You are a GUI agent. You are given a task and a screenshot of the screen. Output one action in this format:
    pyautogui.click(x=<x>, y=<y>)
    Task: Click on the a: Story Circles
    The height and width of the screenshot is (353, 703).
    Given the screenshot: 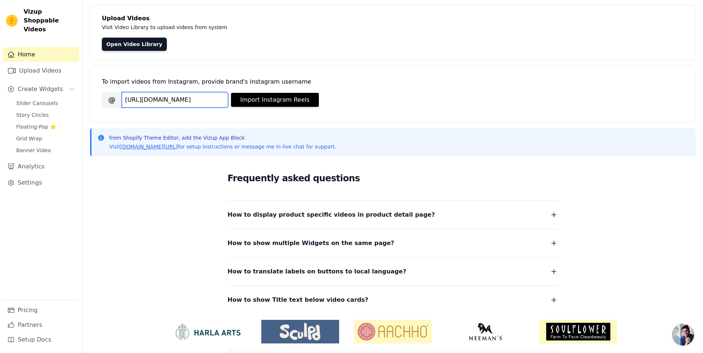 What is the action you would take?
    pyautogui.click(x=45, y=115)
    